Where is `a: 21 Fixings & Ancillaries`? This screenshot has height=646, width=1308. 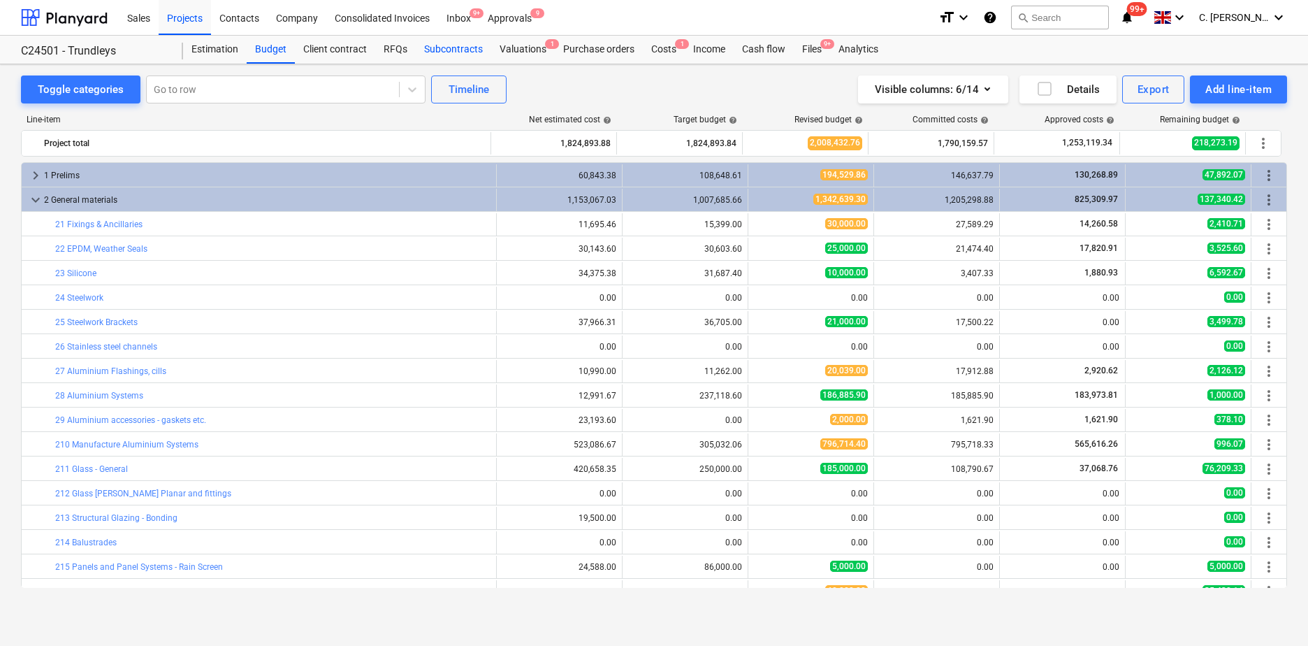 a: 21 Fixings & Ancillaries is located at coordinates (99, 224).